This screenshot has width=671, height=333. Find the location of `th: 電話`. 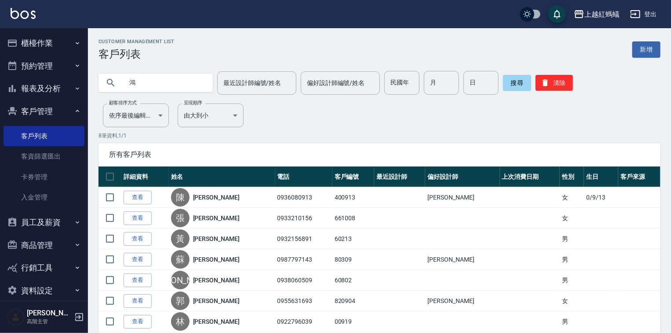

th: 電話 is located at coordinates (304, 176).